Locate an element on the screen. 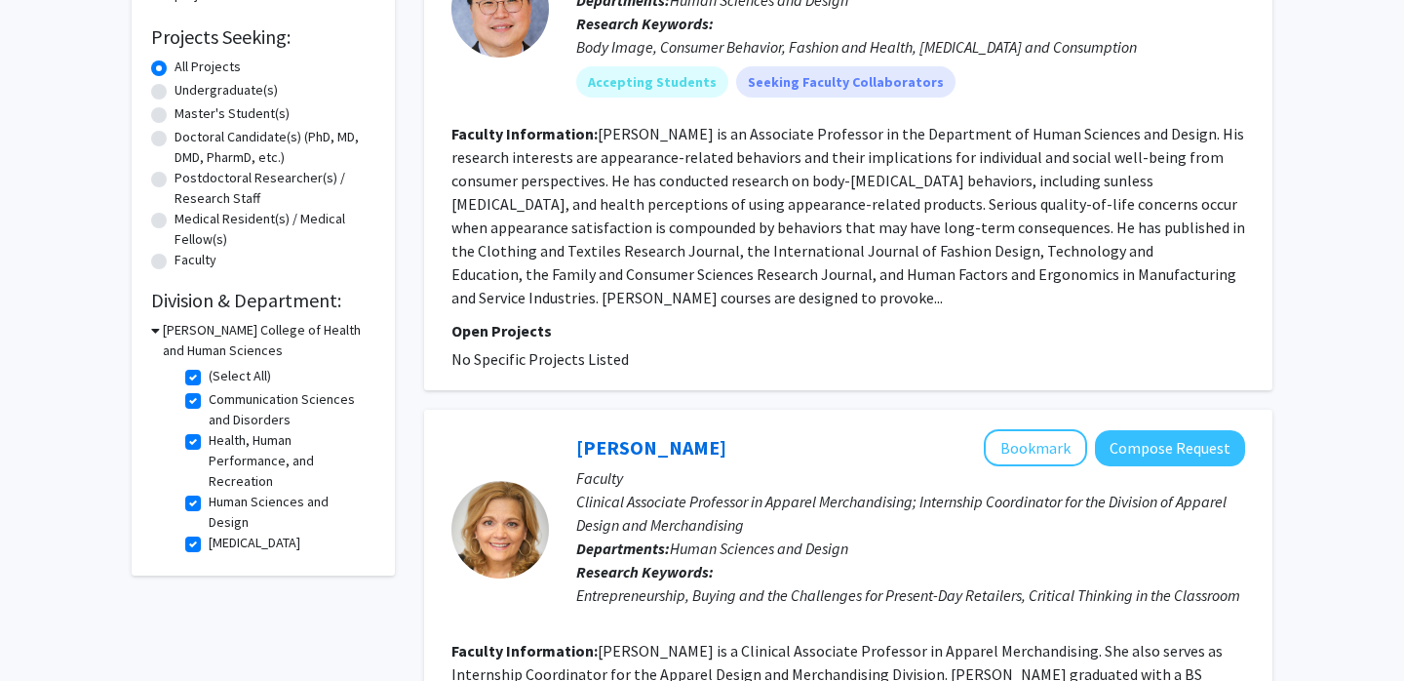 This screenshot has width=1404, height=681. button: Add Rochelle Brunson to Bookmarks is located at coordinates (1036, 448).